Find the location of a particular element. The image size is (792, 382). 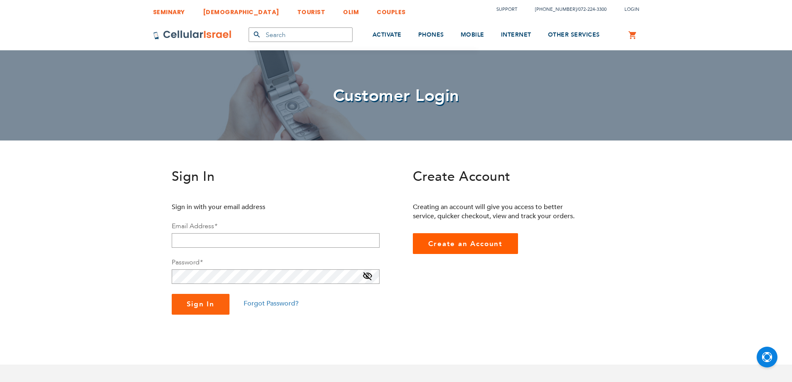

label: Email Address is located at coordinates (194, 226).